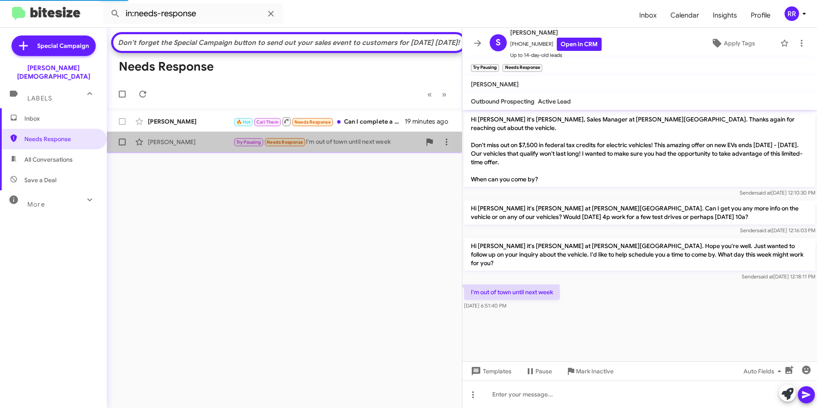 This screenshot has height=408, width=817. What do you see at coordinates (579, 44) in the screenshot?
I see `a: Open in CRM` at bounding box center [579, 44].